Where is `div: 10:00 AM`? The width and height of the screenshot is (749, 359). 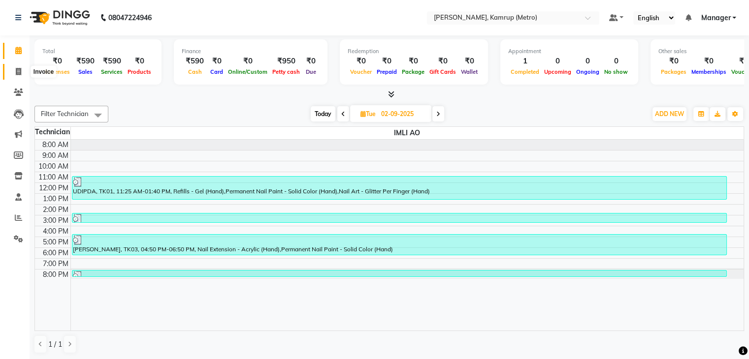 div: 10:00 AM is located at coordinates (53, 166).